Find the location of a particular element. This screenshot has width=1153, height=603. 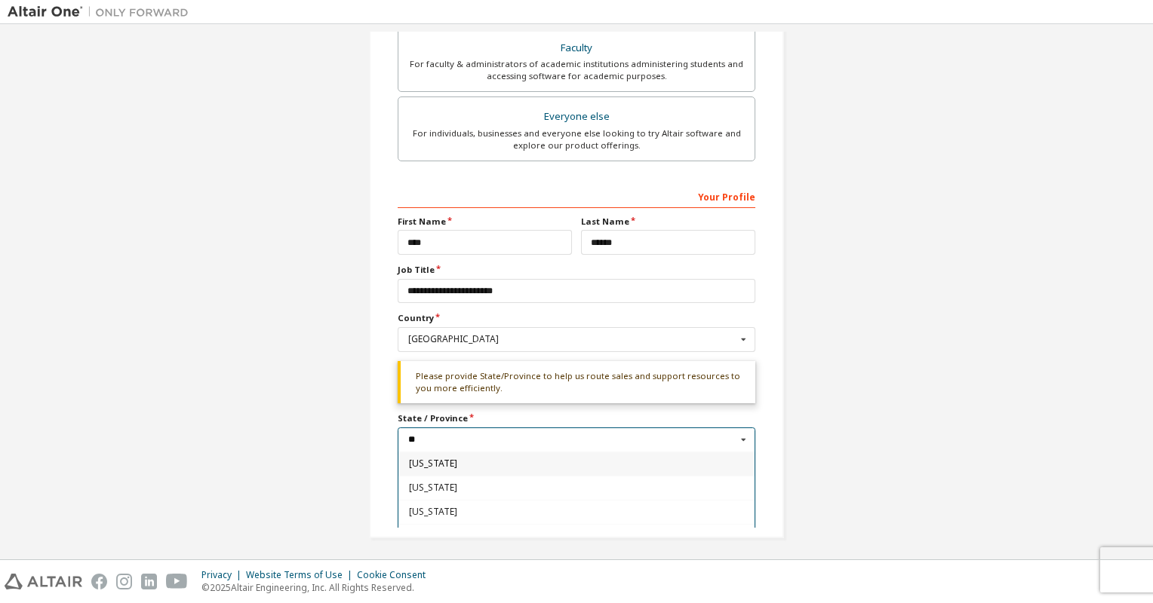

img: instagram.svg is located at coordinates (124, 582).